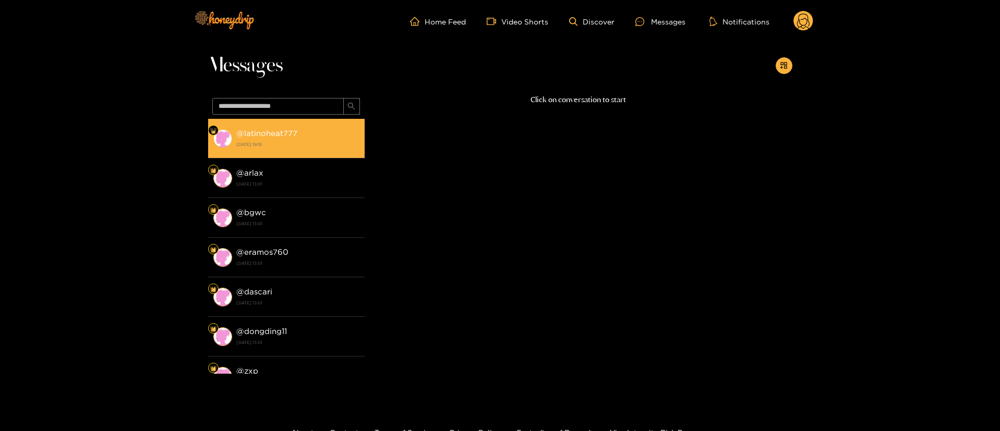 This screenshot has height=431, width=1000. Describe the element at coordinates (254, 292) in the screenshot. I see `strong: @ dascari` at that location.